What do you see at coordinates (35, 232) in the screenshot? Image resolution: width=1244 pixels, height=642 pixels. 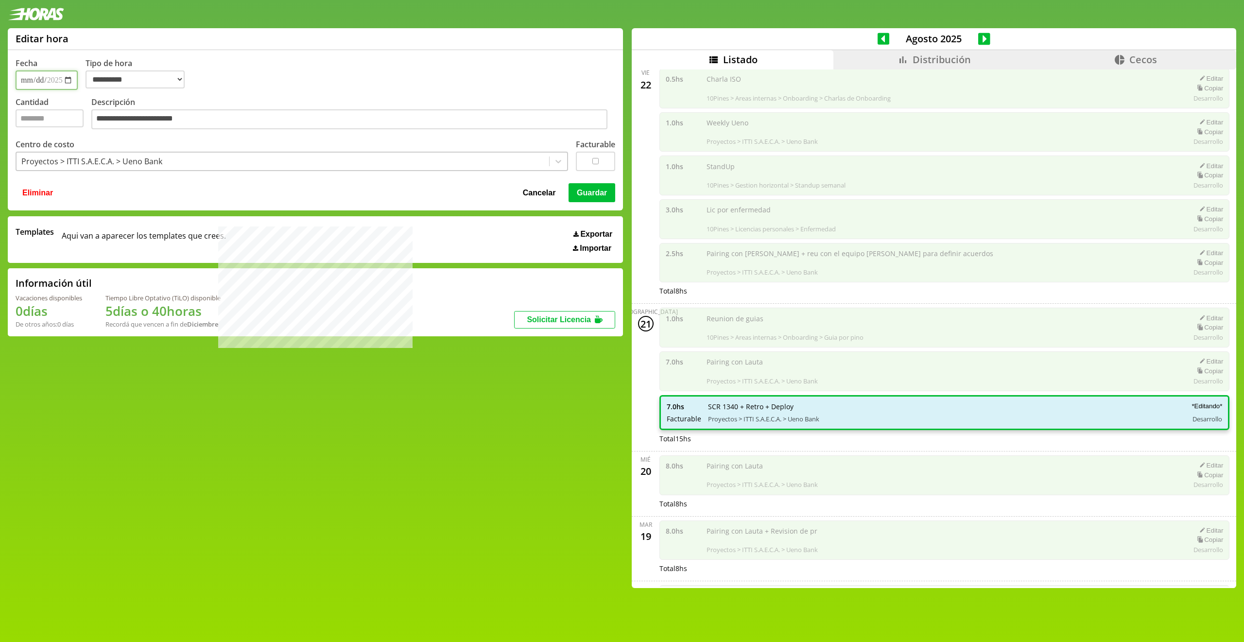 I see `span: Templates` at bounding box center [35, 232].